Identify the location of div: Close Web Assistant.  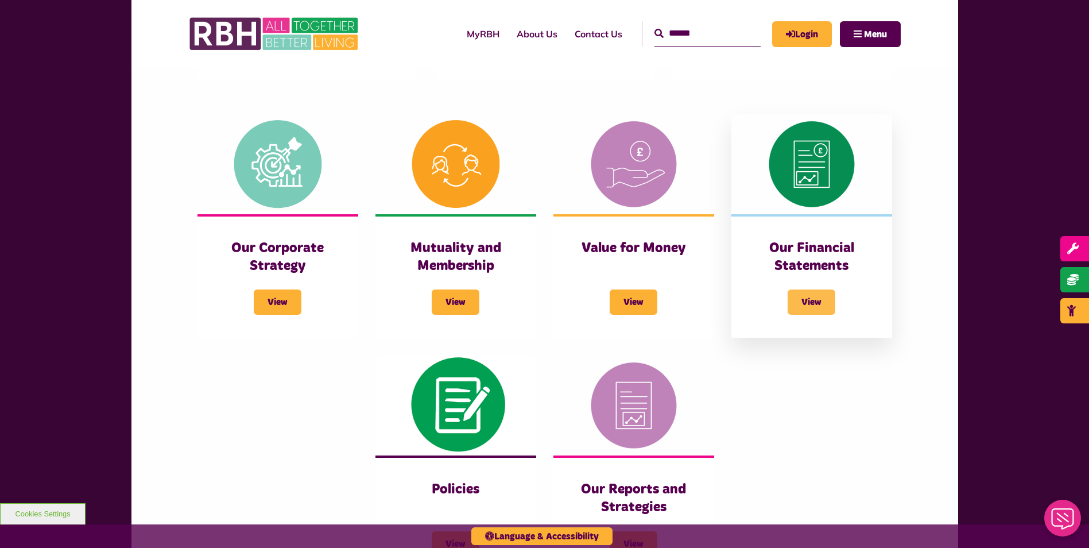
(25, 22).